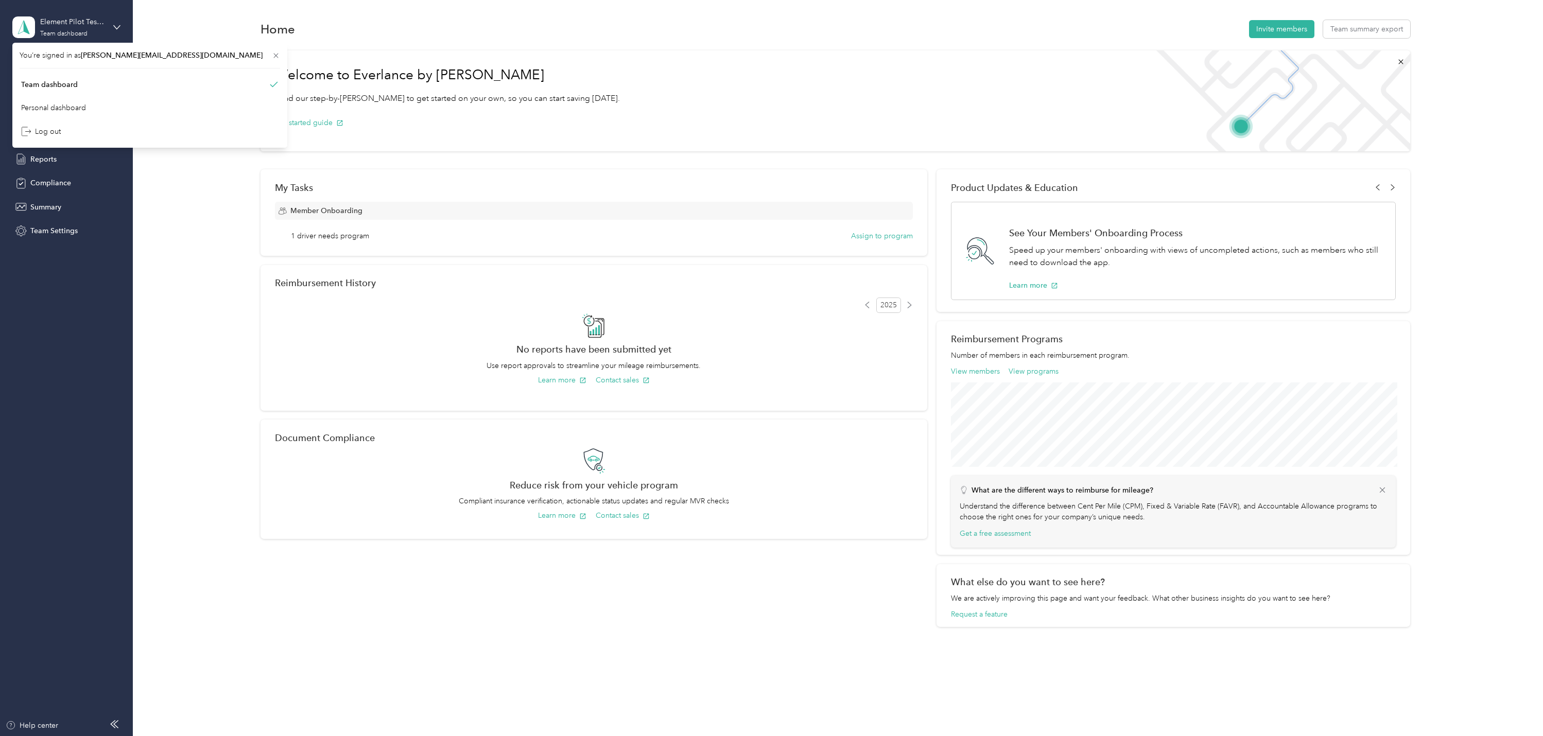  I want to click on p: Use report approvals to streamline your mileage reimbursements., so click(594, 366).